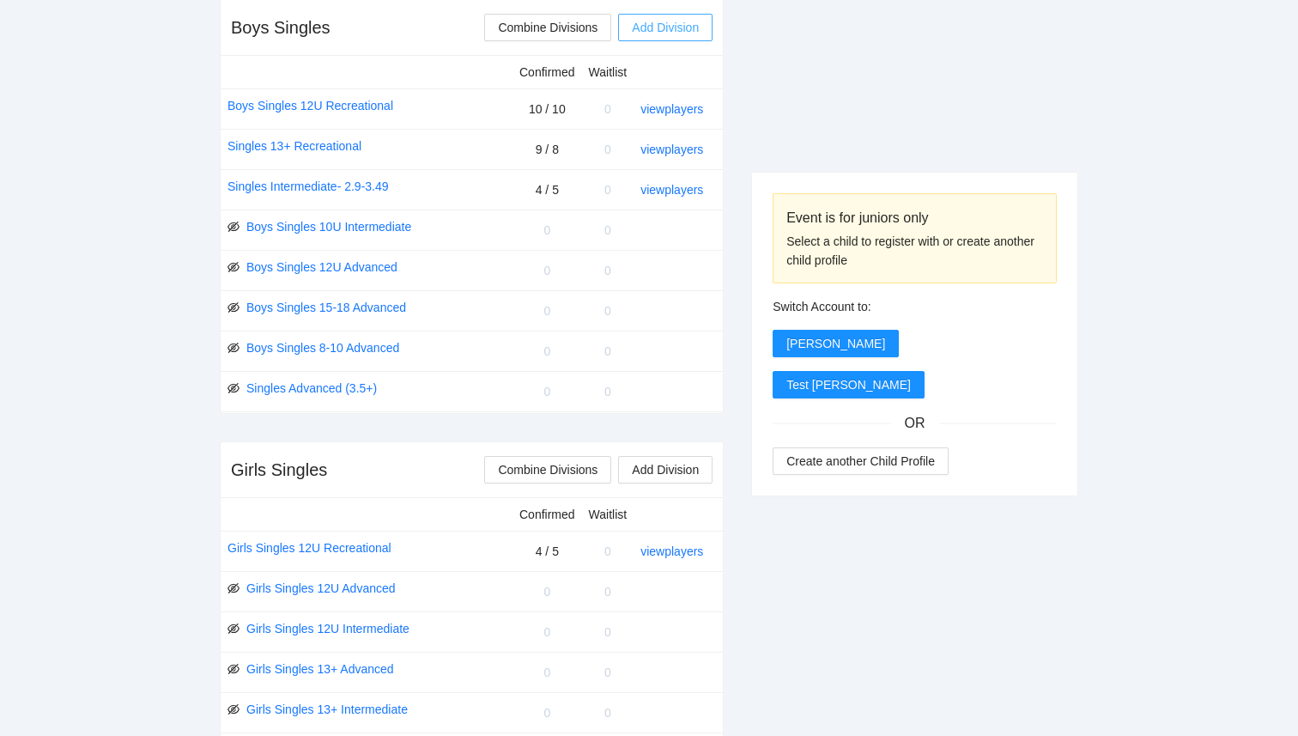 Image resolution: width=1298 pixels, height=736 pixels. What do you see at coordinates (323, 348) in the screenshot?
I see `a: Boys Singles 8-10 Advanced` at bounding box center [323, 348].